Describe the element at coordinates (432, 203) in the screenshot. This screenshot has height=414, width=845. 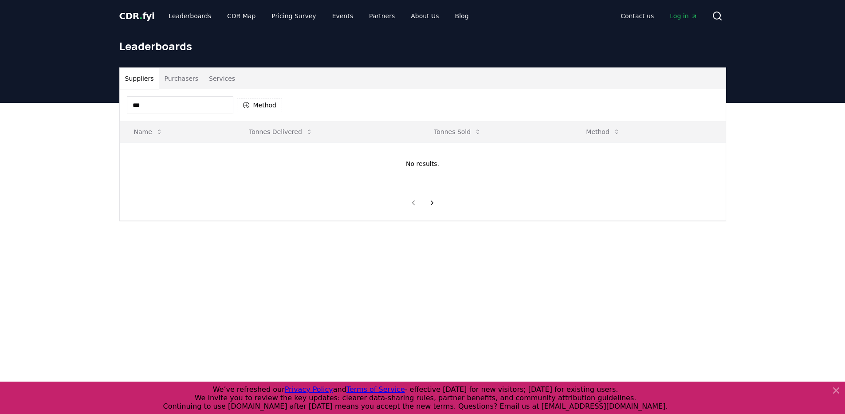
I see `button: next page` at that location.